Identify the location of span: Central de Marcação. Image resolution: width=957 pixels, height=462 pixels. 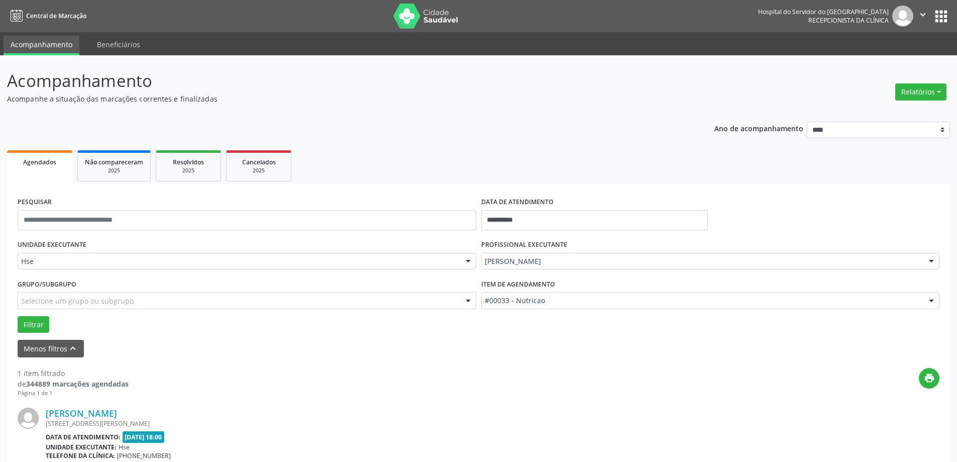
(56, 16).